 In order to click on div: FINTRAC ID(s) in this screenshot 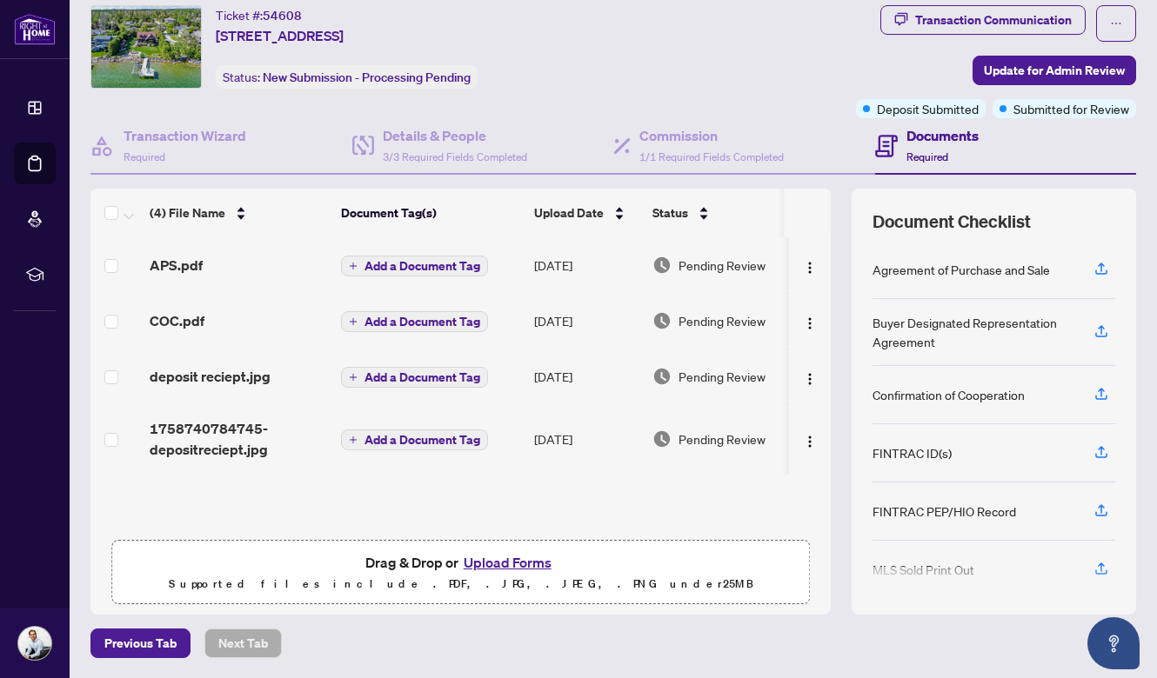, I will do `click(912, 453)`.